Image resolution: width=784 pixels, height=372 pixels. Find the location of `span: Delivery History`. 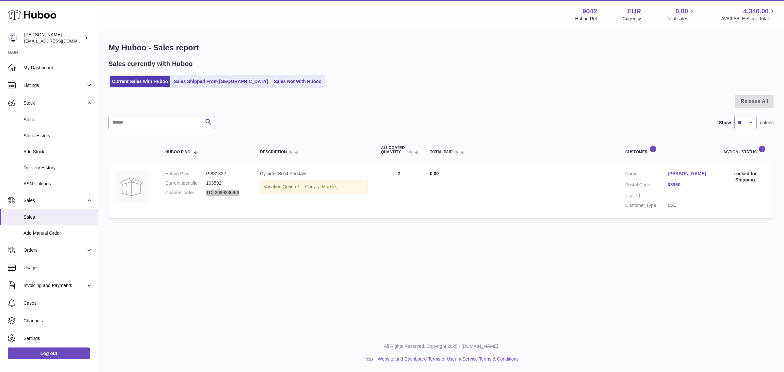

span: Delivery History is located at coordinates (58, 168).